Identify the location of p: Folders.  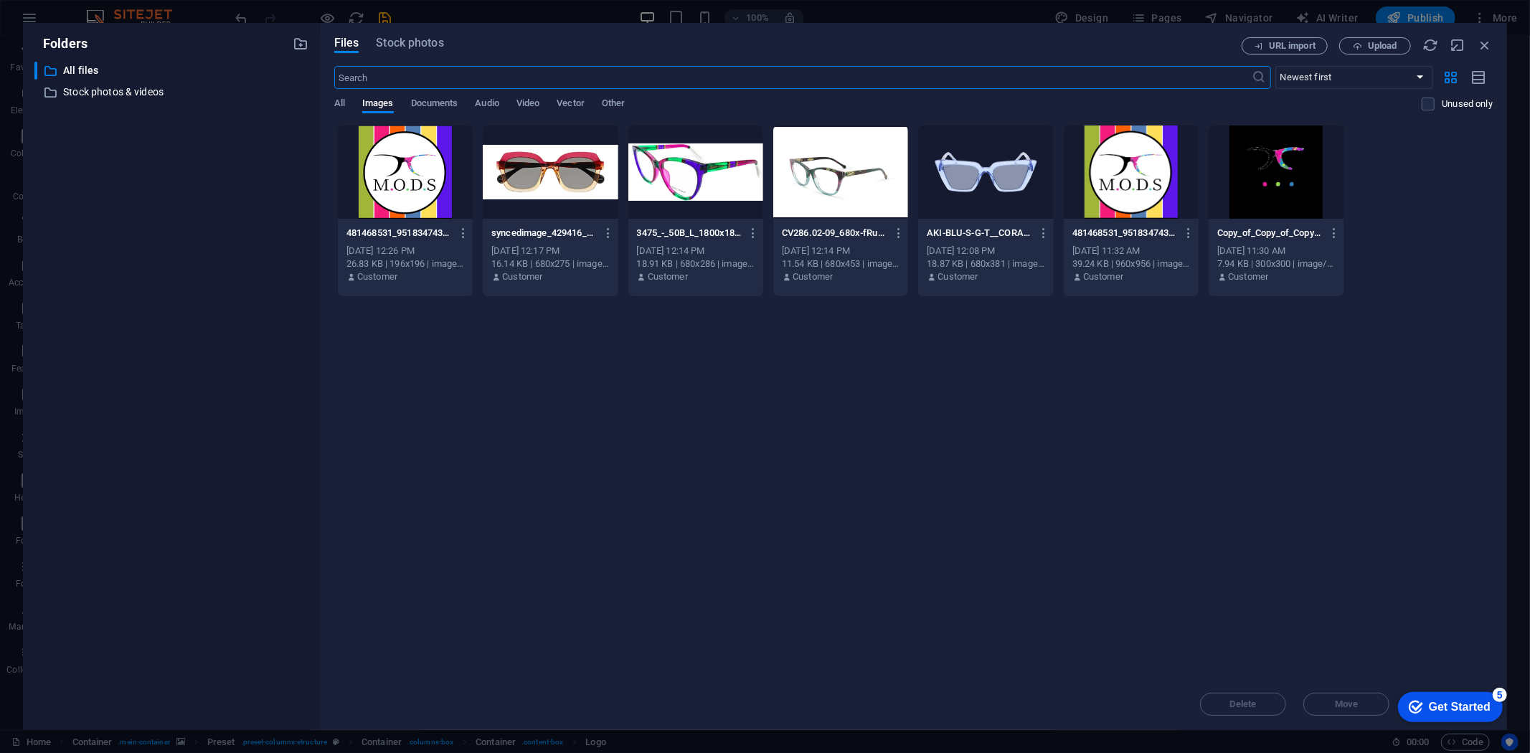
(61, 44).